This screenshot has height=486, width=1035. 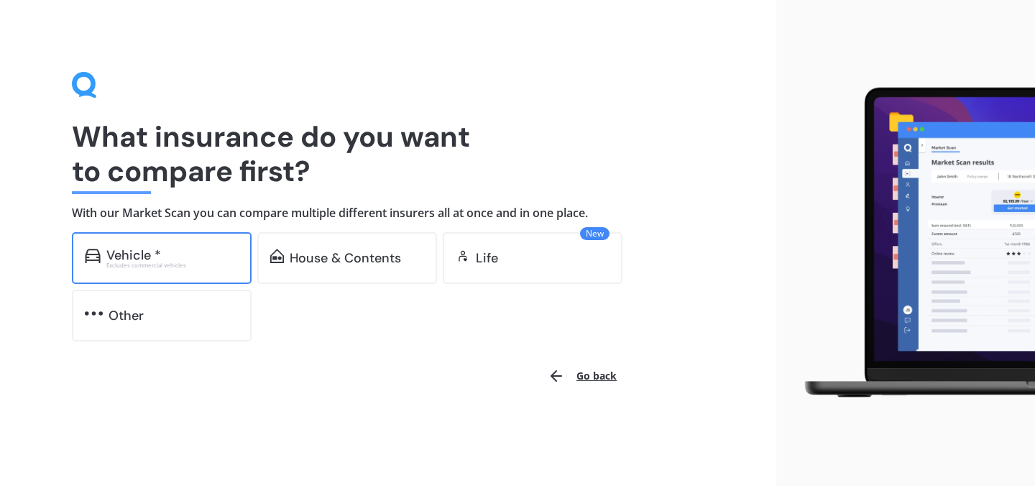 I want to click on div: Vehicle *, so click(x=134, y=255).